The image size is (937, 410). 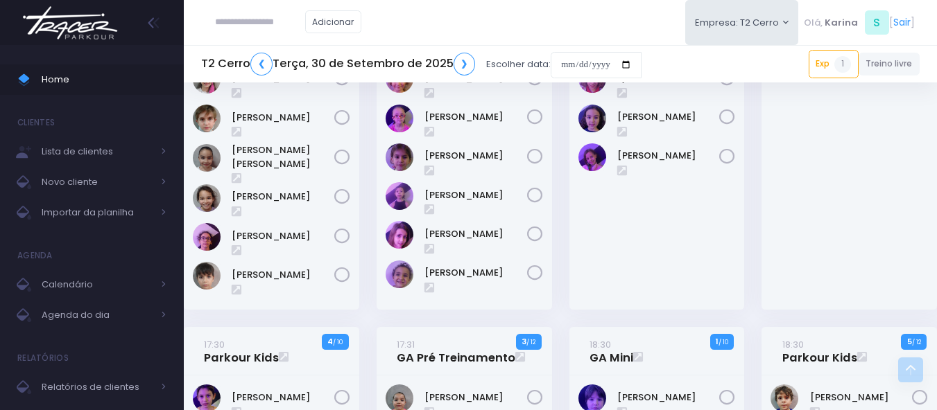 I want to click on a: Sair, so click(x=901, y=22).